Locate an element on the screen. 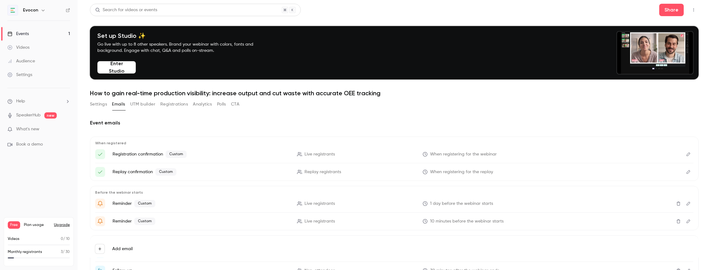 The width and height of the screenshot is (711, 270). p: When registered is located at coordinates (394, 143).